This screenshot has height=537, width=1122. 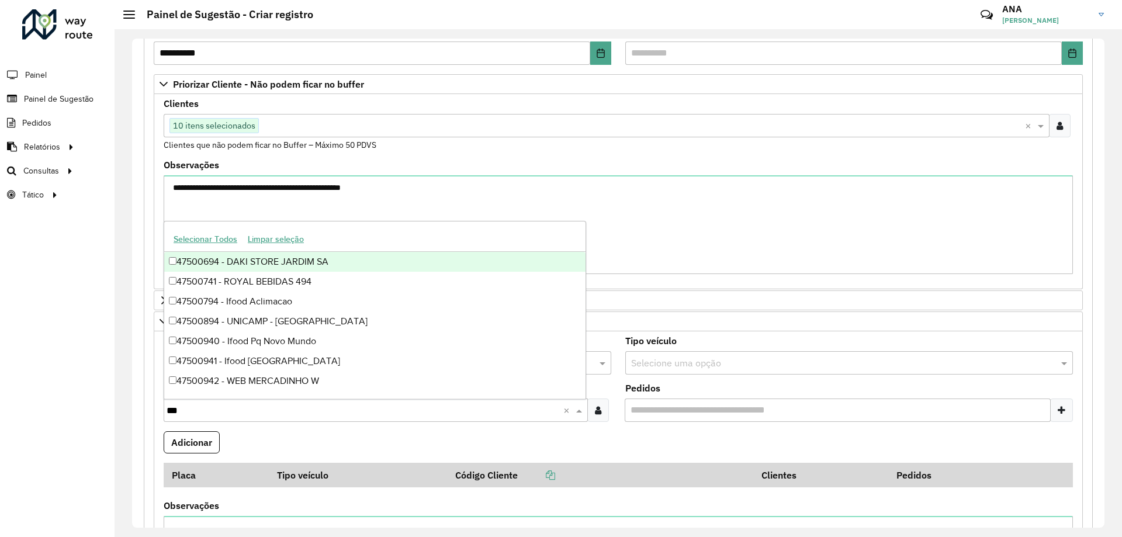 What do you see at coordinates (618, 300) in the screenshot?
I see `a: Preservar Cliente - Devem ficar no buffer, não roteirizar` at bounding box center [618, 300].